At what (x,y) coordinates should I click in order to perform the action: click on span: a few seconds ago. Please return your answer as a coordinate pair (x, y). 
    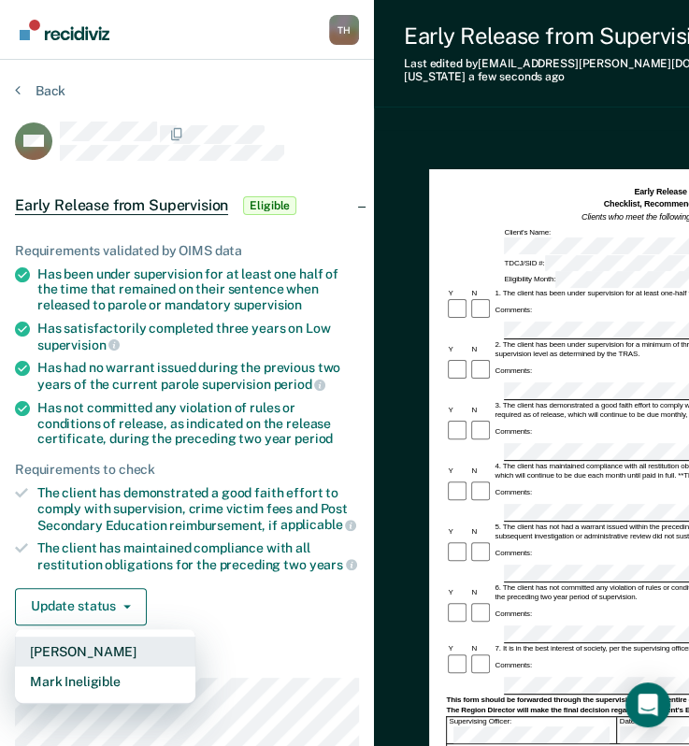
    Looking at the image, I should click on (516, 77).